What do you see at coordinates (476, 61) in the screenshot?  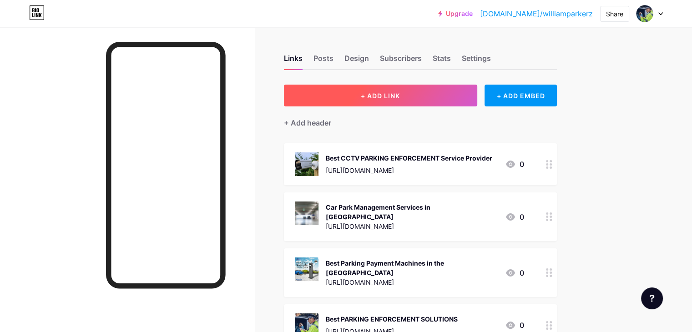 I see `div: Settings` at bounding box center [476, 61].